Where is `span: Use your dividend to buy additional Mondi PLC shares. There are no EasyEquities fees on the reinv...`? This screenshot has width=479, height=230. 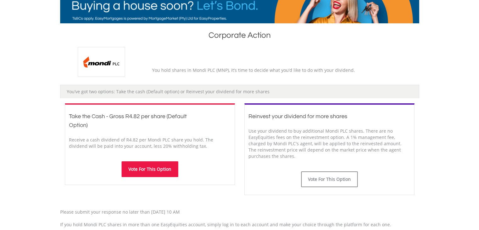
span: Use your dividend to buy additional Mondi PLC shares. There are no EasyEquities fees on the reinv... is located at coordinates (325, 143).